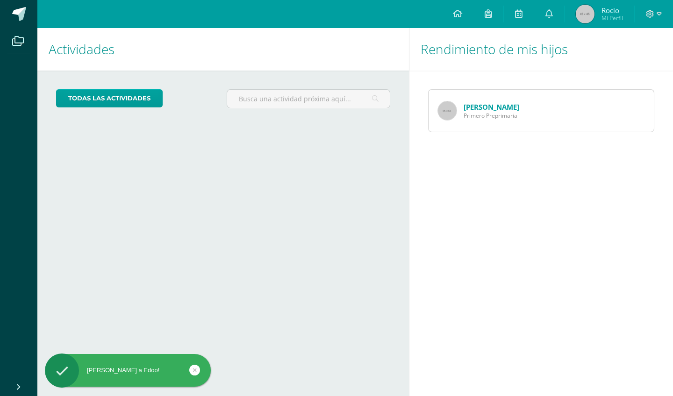  What do you see at coordinates (612, 10) in the screenshot?
I see `span: Rocio` at bounding box center [612, 10].